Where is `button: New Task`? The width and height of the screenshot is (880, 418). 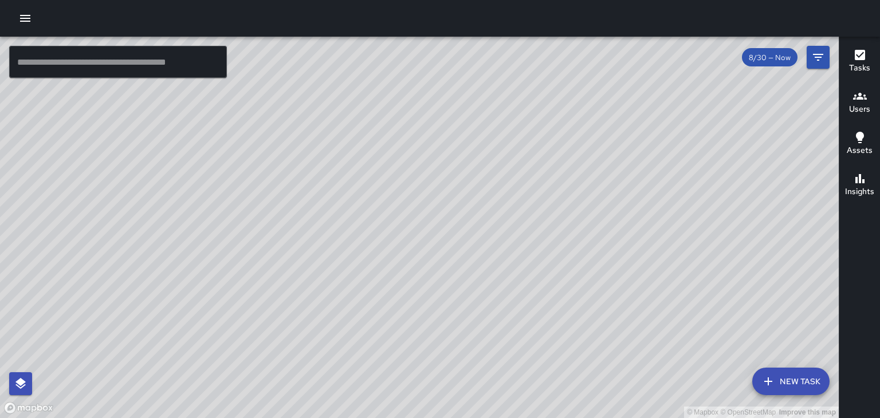
button: New Task is located at coordinates (791, 382).